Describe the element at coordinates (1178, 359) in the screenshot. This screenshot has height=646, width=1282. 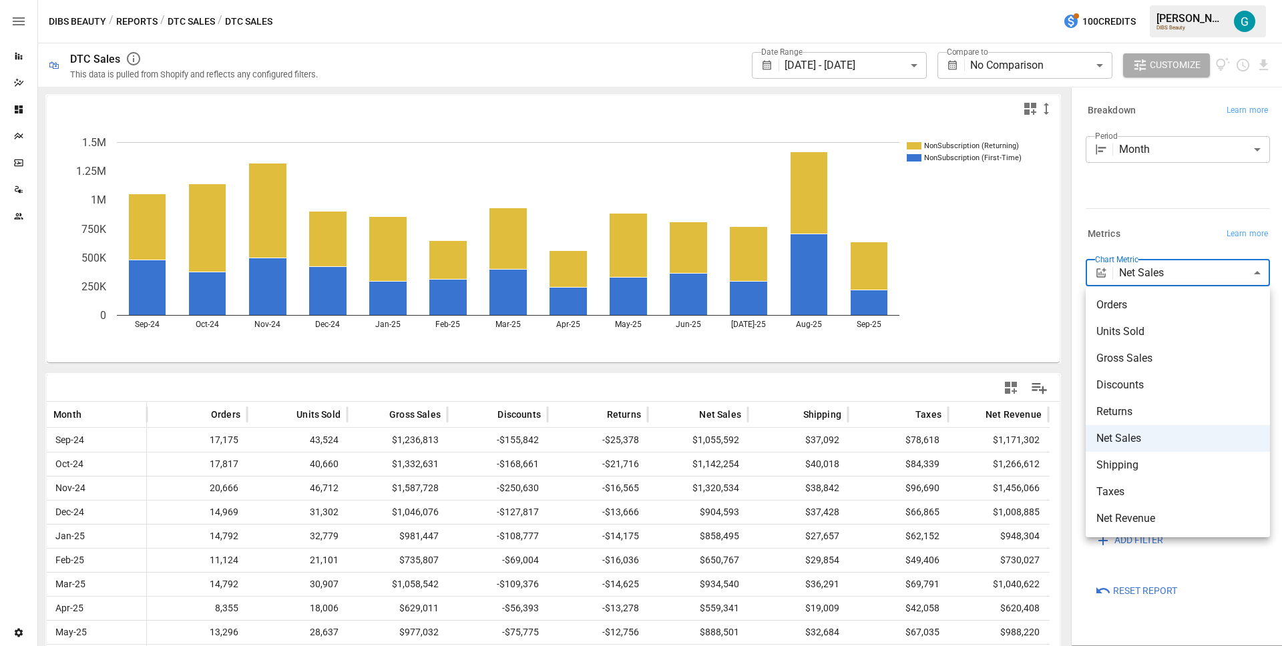
I see `span: Gross Sales` at that location.